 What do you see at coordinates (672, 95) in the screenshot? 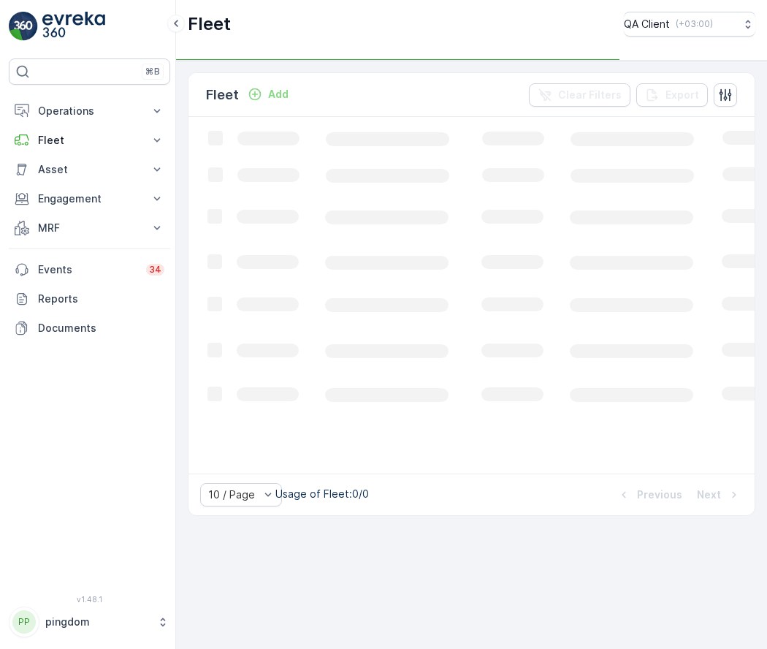
I see `button: Export` at bounding box center [672, 95].